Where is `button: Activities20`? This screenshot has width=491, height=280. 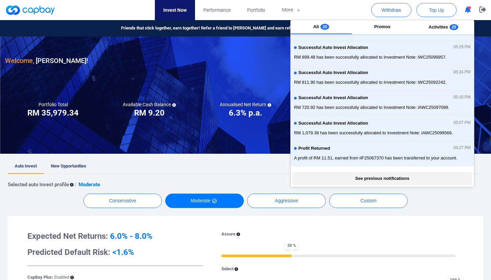 button: Activities20 is located at coordinates (443, 27).